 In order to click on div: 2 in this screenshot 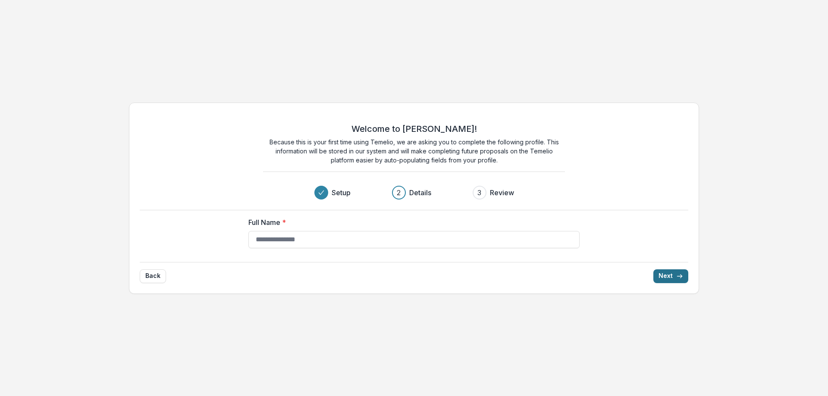, I will do `click(398, 193)`.